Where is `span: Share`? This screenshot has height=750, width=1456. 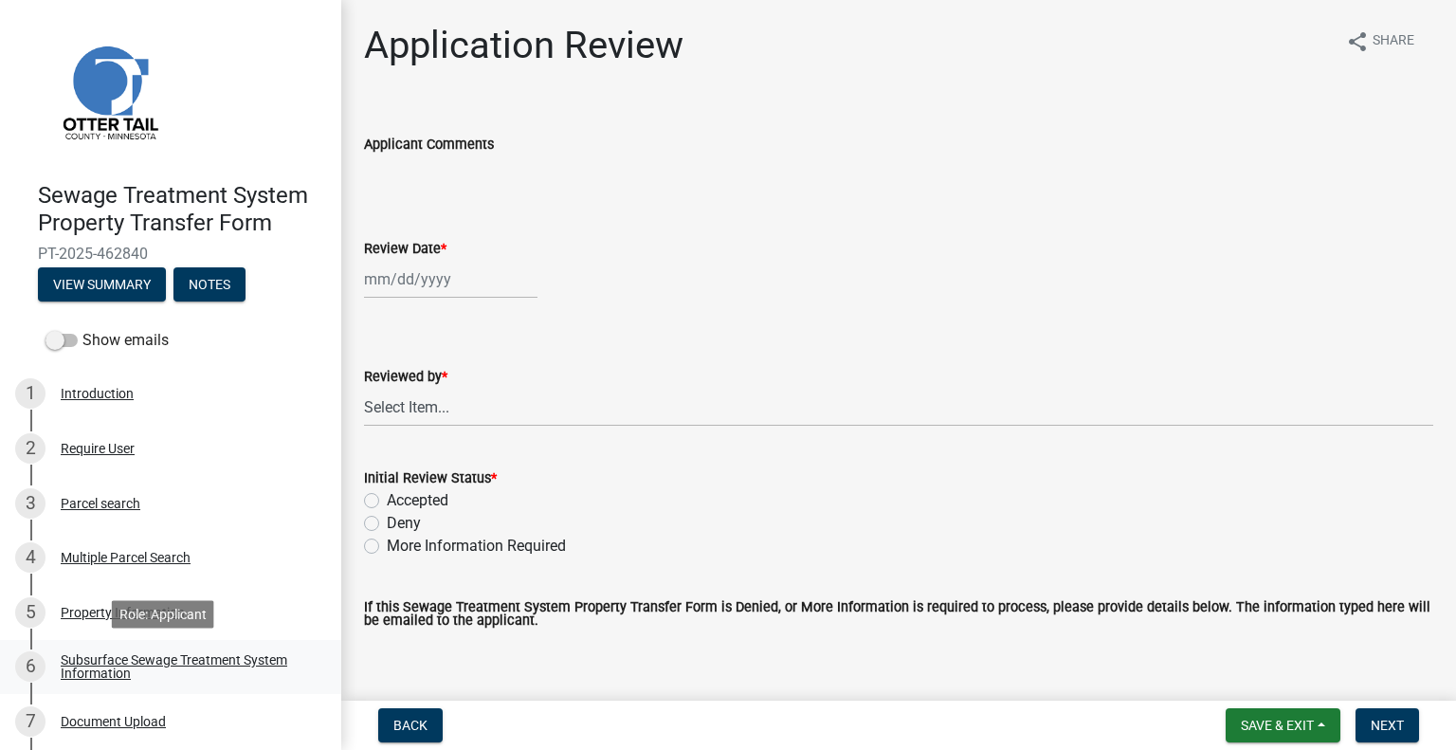 span: Share is located at coordinates (1393, 42).